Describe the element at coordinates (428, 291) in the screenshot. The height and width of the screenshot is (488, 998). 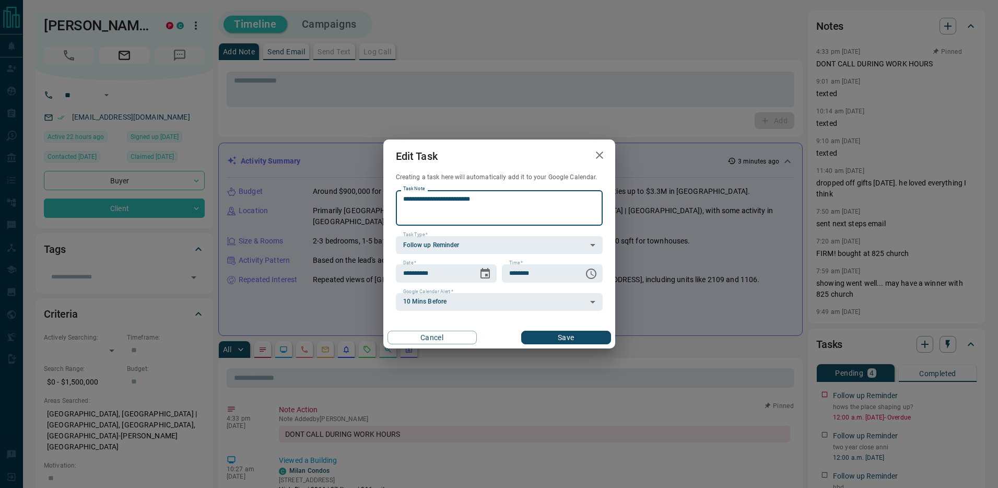
I see `label: Google Calendar Alert` at that location.